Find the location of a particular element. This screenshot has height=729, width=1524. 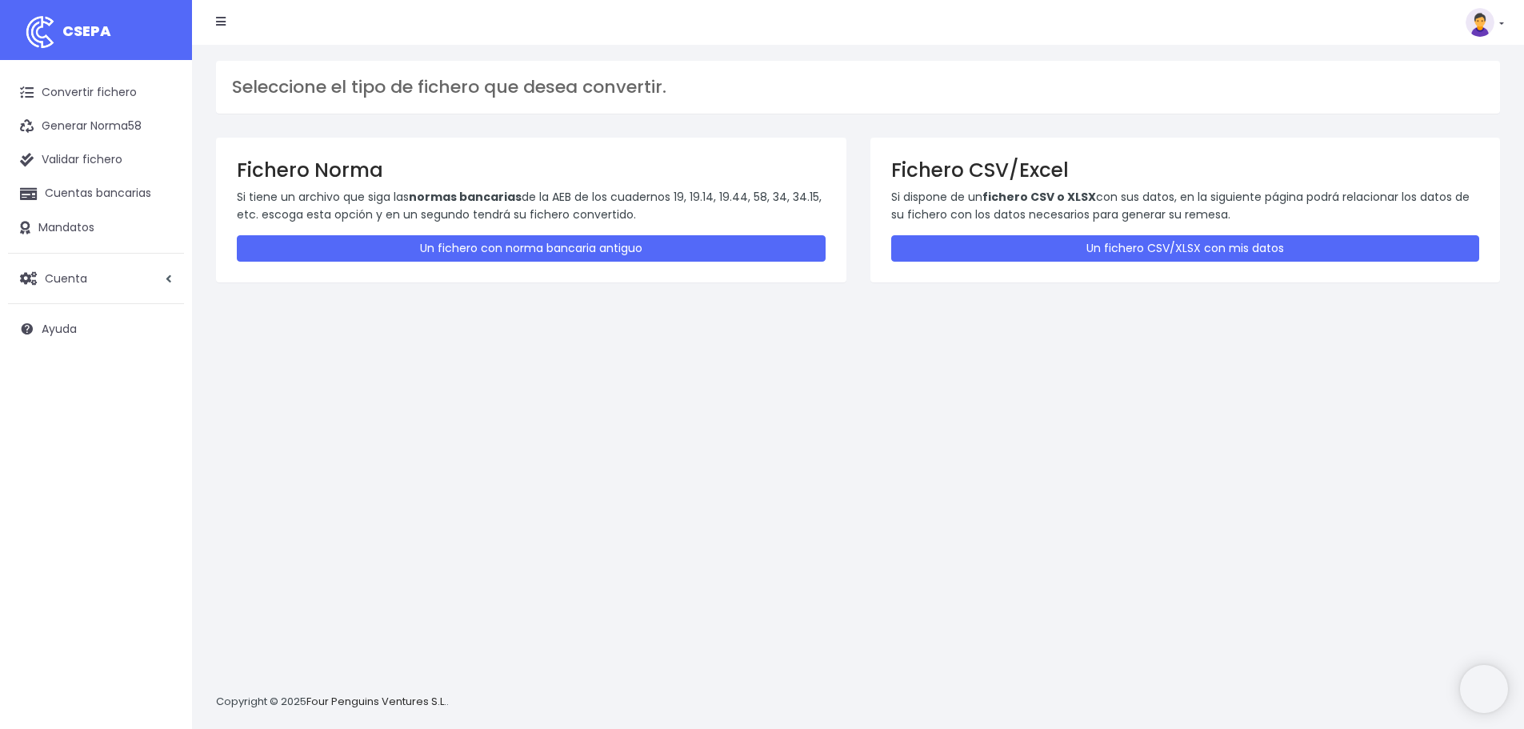

strong: normas bancarias is located at coordinates (465, 197).